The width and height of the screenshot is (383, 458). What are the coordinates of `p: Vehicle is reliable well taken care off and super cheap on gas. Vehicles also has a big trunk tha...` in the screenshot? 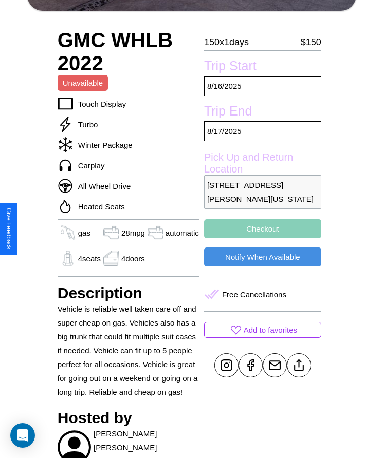 It's located at (128, 351).